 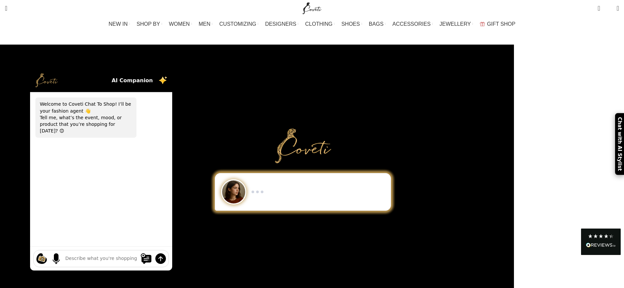 I want to click on a: Site logo, so click(x=312, y=8).